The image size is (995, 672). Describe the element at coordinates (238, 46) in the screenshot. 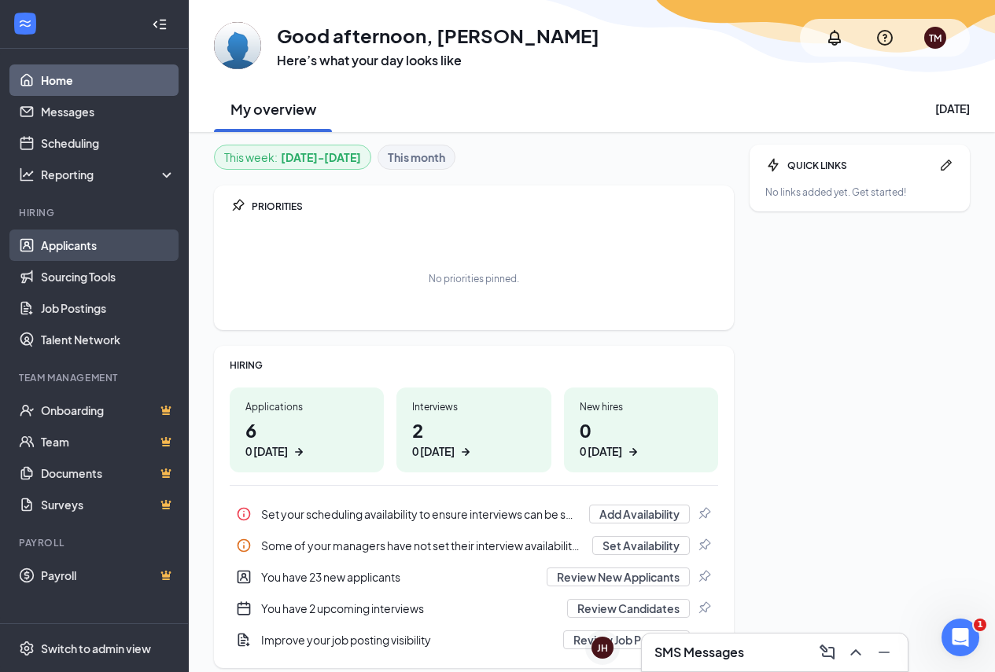

I see `img: Therese Martin` at that location.